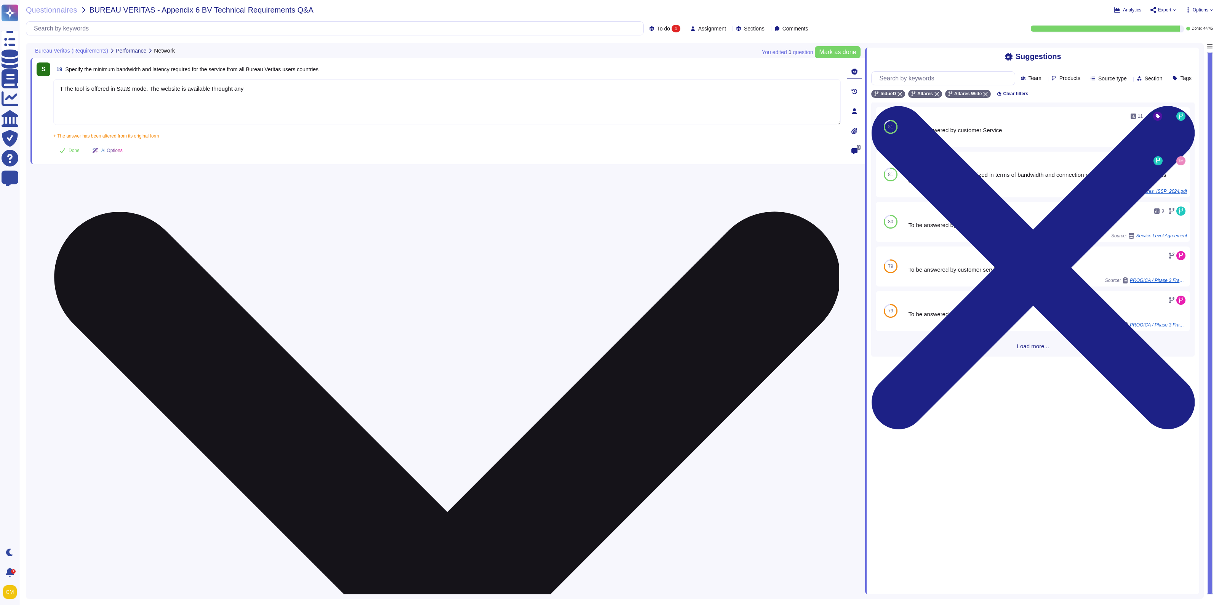  I want to click on button: user, so click(12, 592).